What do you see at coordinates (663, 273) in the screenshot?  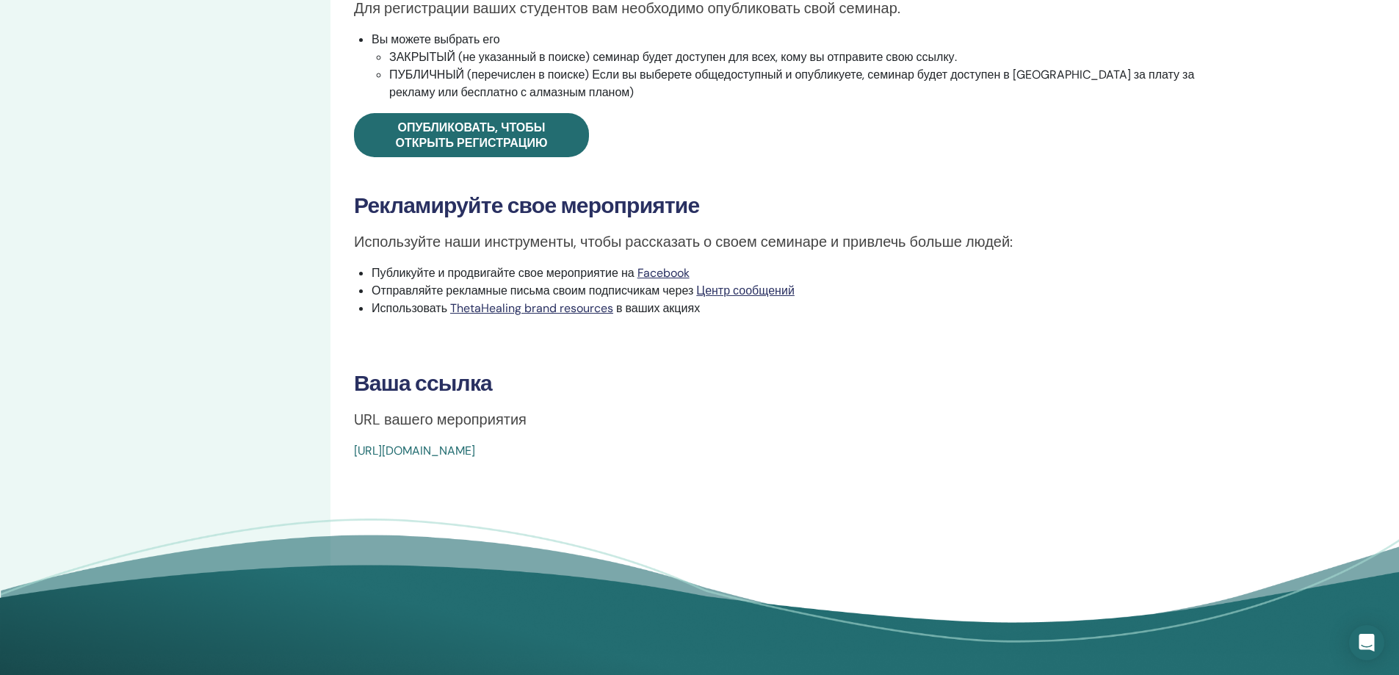 I see `a: Facebook` at bounding box center [663, 273].